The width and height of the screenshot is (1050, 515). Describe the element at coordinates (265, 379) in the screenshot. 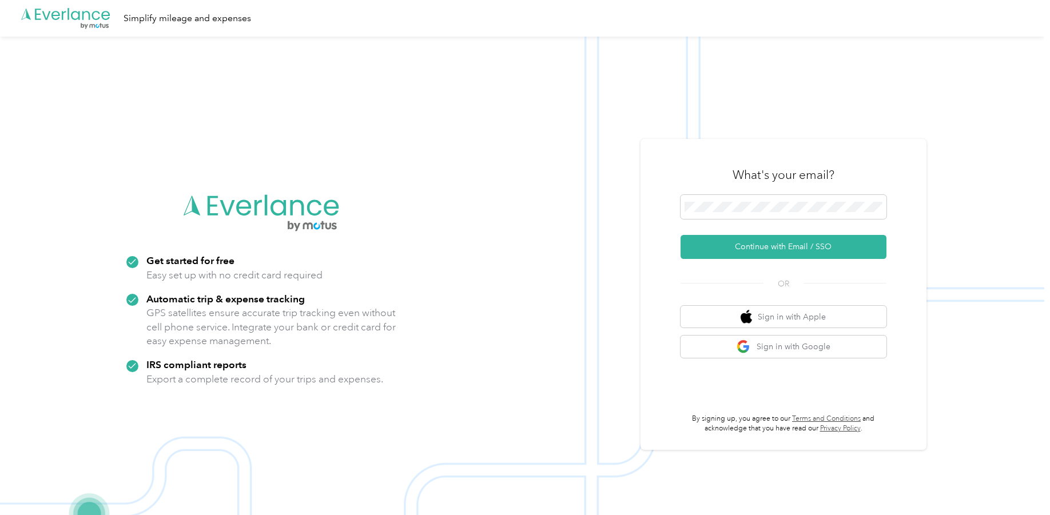

I see `p: Export a complete record of your trips and expenses.` at that location.